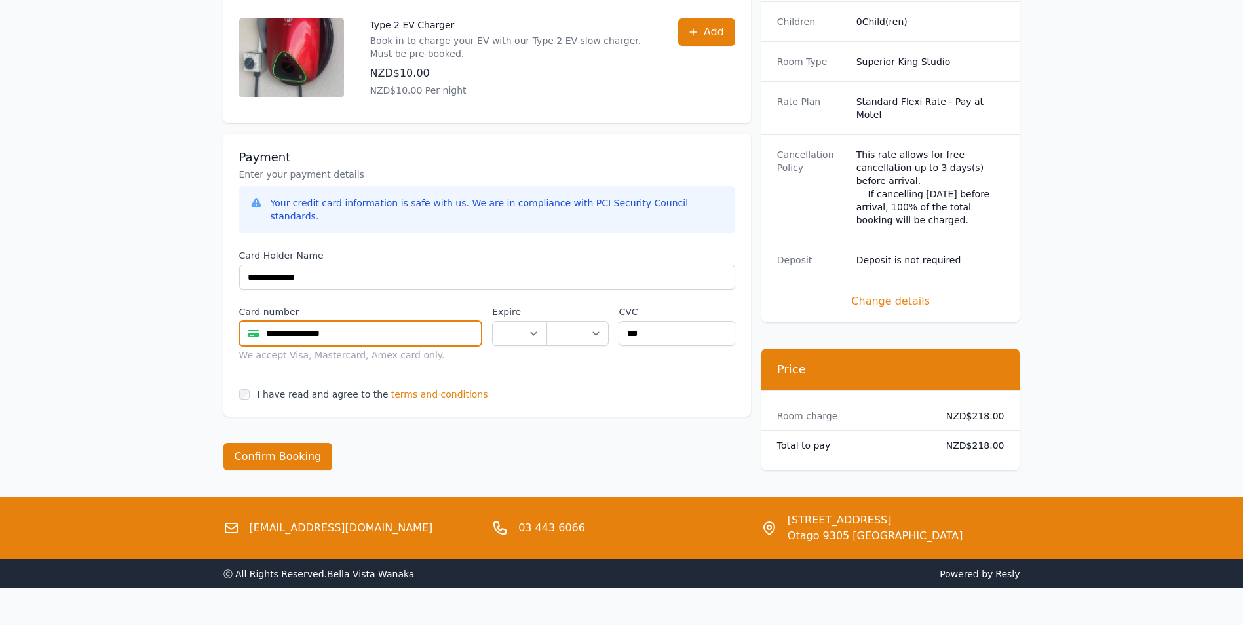  Describe the element at coordinates (487, 256) in the screenshot. I see `label: Card Holder Name` at that location.